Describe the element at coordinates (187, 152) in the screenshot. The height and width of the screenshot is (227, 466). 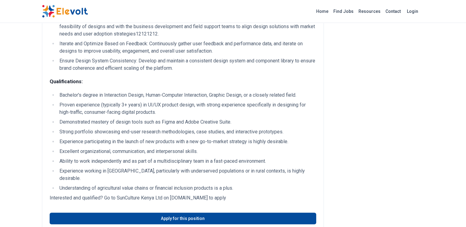
I see `li: Excellent organizational, communication, and interpersonal skills.` at that location.